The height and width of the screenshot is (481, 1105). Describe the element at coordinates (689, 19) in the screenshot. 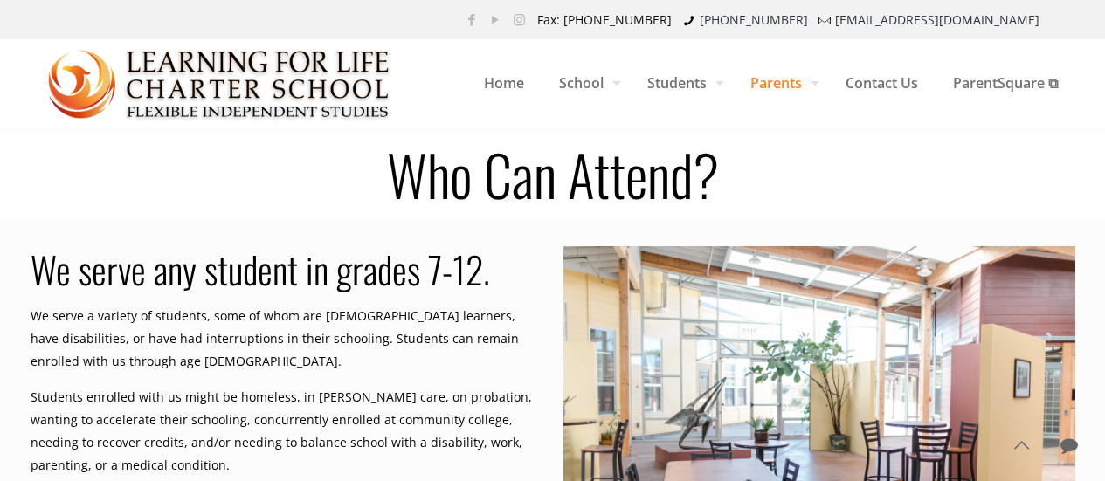

I see `i: phone` at that location.